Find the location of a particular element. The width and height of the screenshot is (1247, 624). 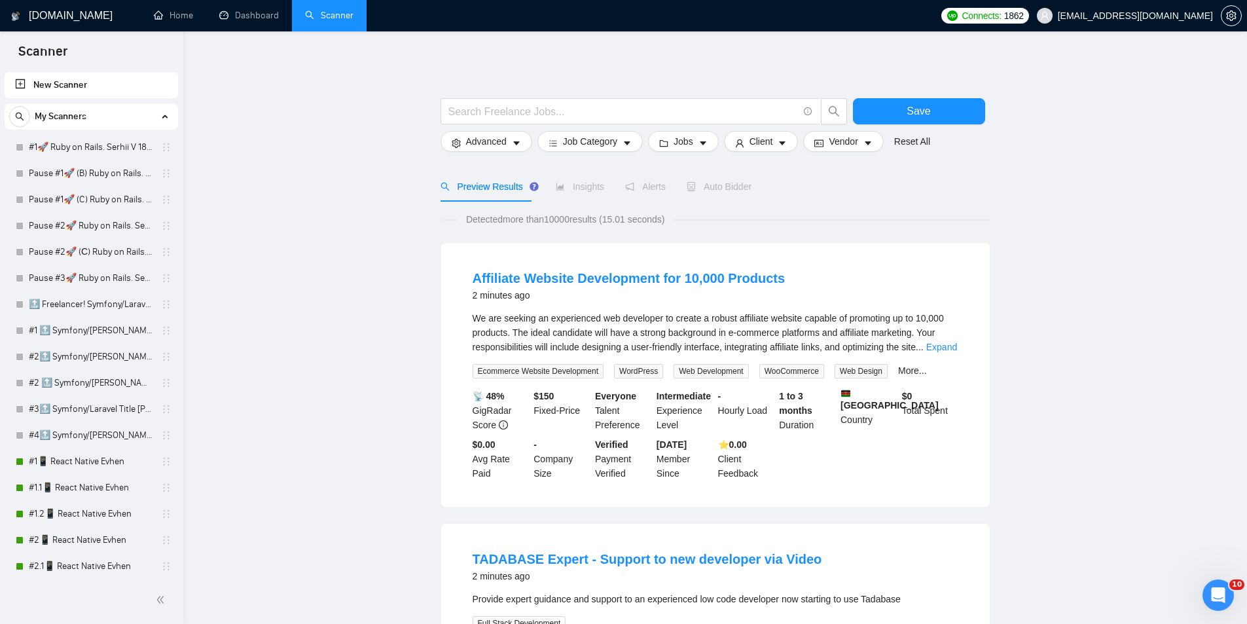

span: Scanner is located at coordinates (43, 56).